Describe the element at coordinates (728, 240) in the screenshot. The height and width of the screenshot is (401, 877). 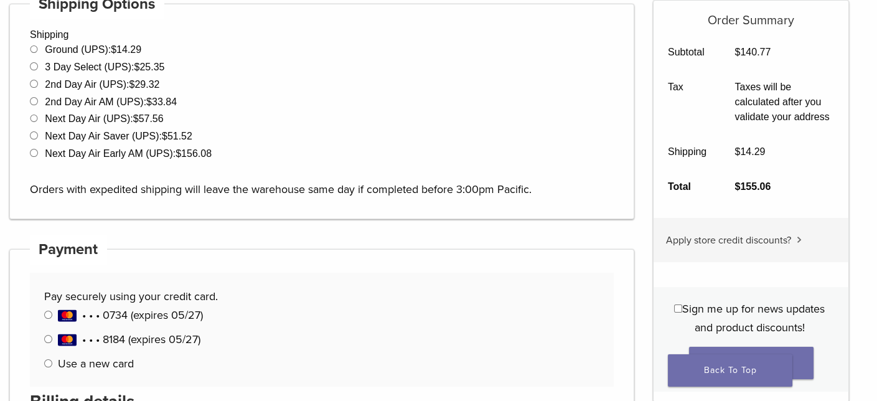
I see `span: Apply store credit discounts?` at that location.